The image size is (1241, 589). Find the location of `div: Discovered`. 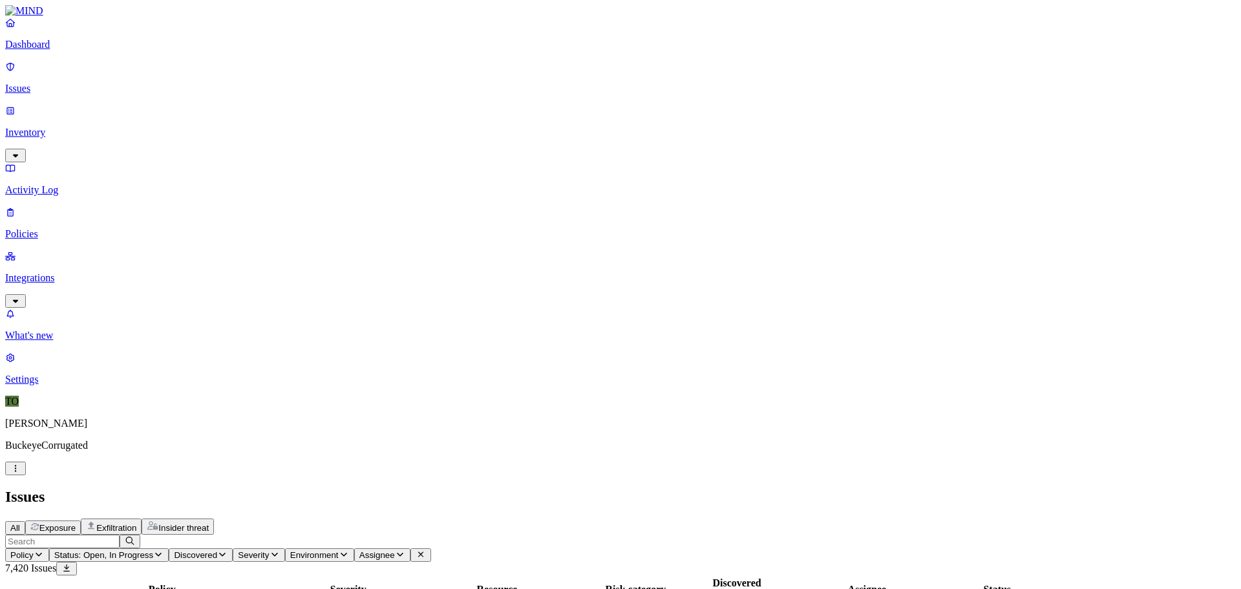

div: Discovered is located at coordinates (737, 583).